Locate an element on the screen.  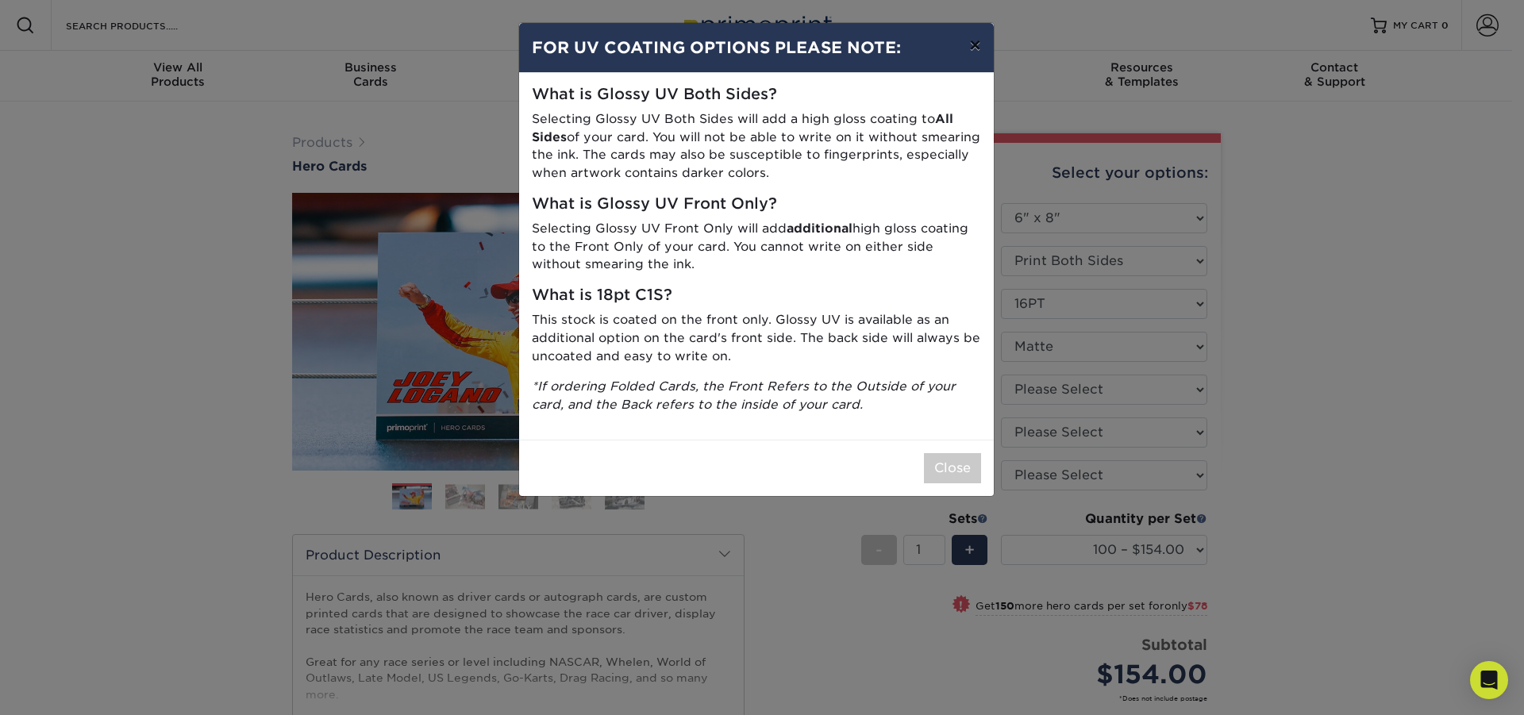
h5: What is Glossy UV Both Sides? is located at coordinates (757, 94).